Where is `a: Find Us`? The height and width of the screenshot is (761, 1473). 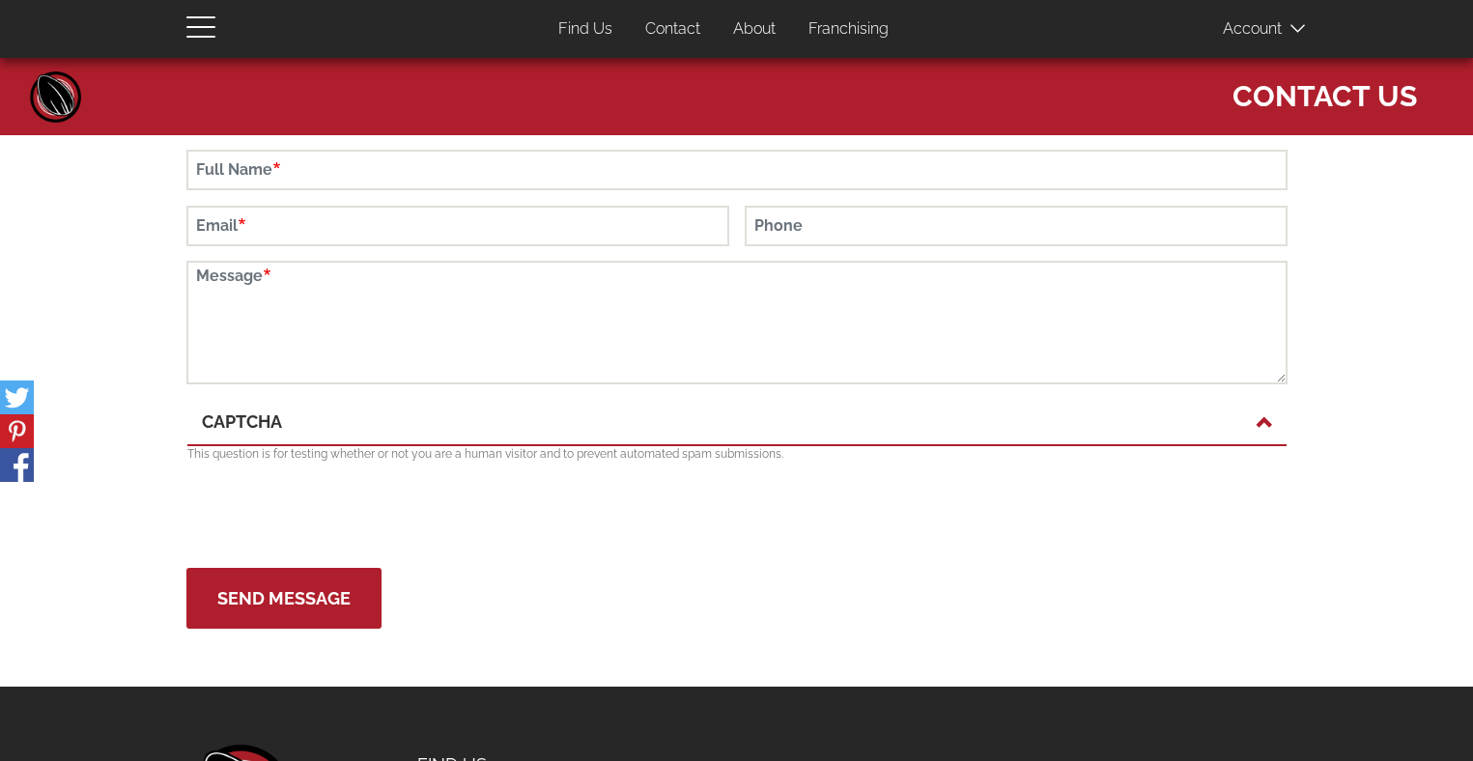 a: Find Us is located at coordinates (586, 29).